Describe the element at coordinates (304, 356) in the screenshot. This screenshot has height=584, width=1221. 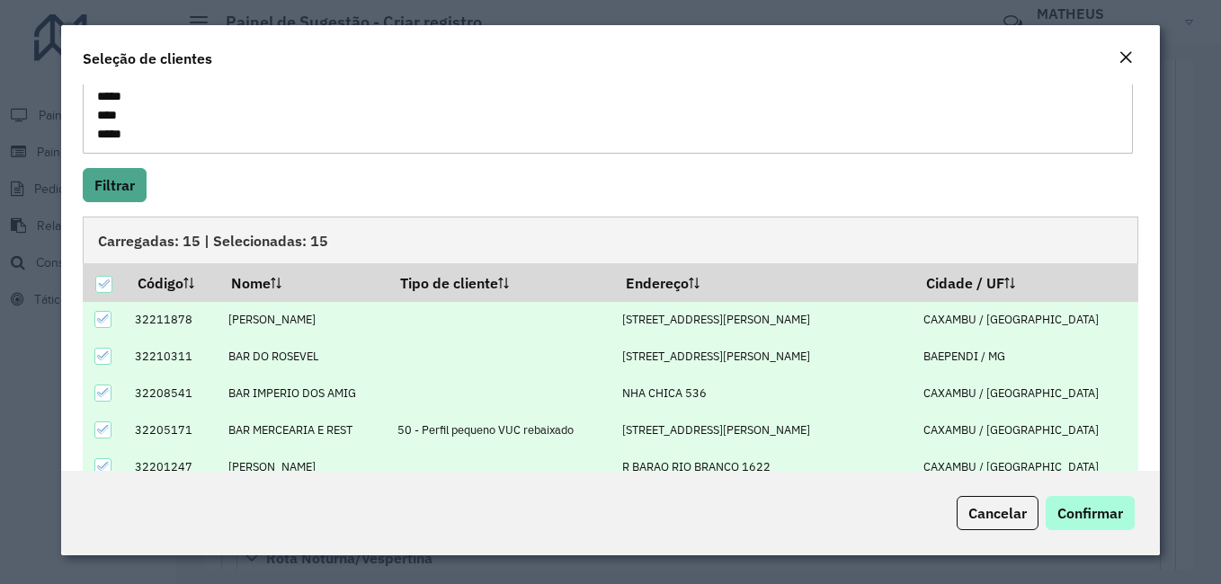
I see `td: BAR DO ROSEVEL` at that location.